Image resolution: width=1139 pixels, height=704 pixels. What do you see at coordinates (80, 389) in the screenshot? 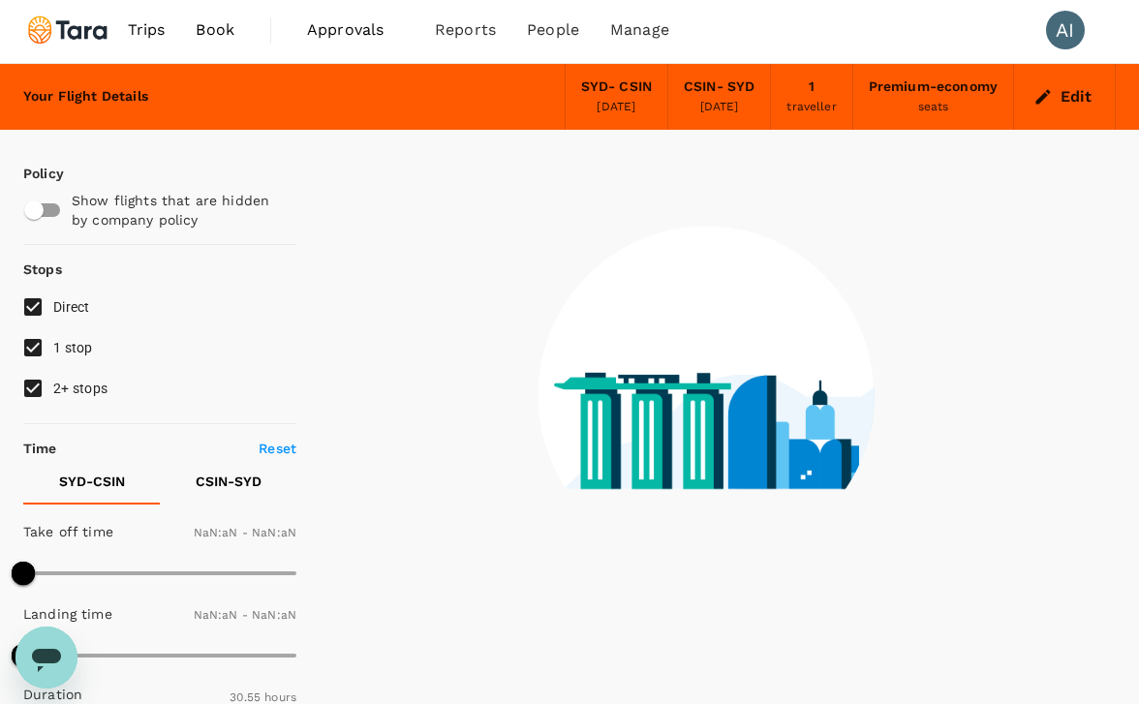
I see `span: 2+ stops` at bounding box center [80, 389].